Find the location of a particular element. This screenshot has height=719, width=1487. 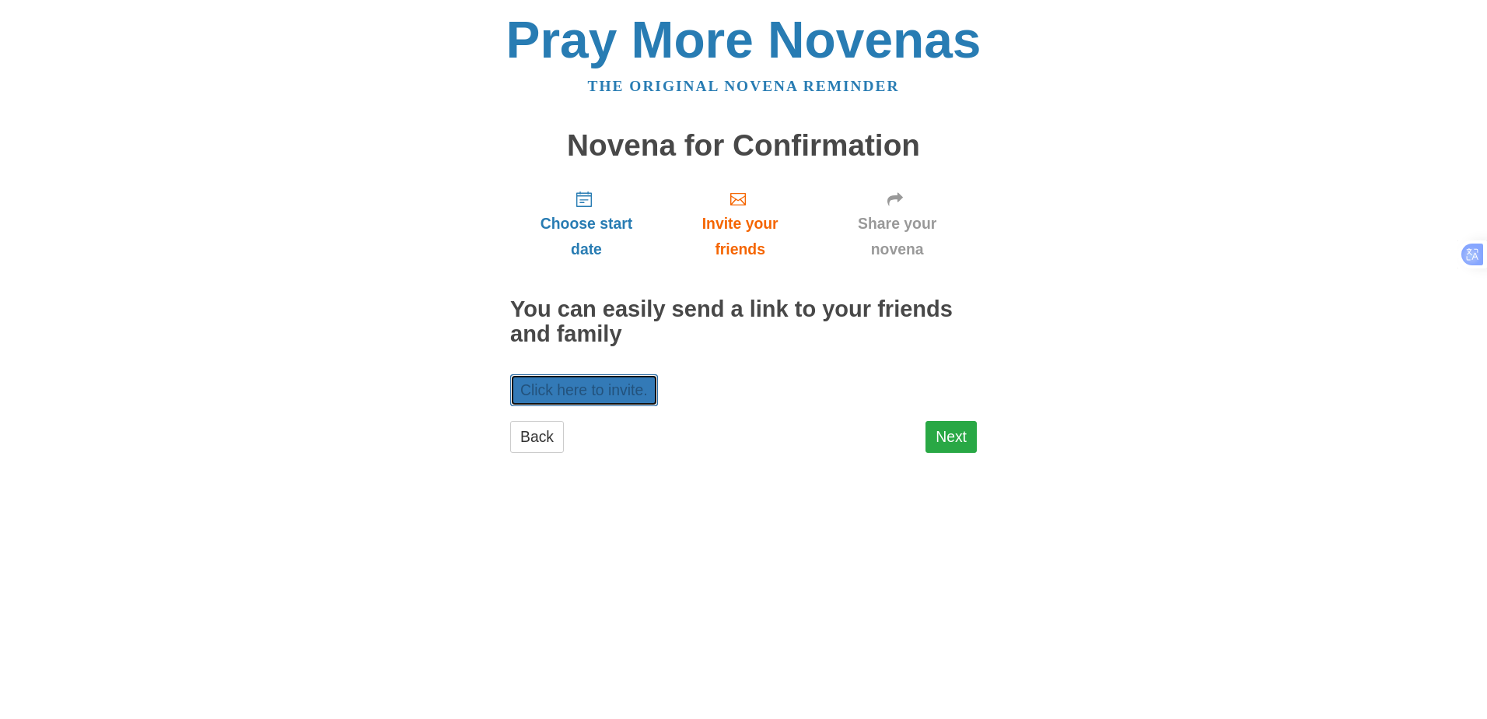

h1: Novena for Confirmation is located at coordinates (744, 145).